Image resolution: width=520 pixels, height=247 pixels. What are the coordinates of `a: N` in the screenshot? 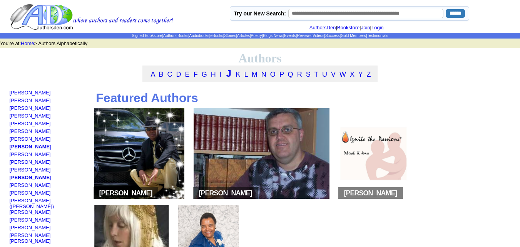 It's located at (264, 74).